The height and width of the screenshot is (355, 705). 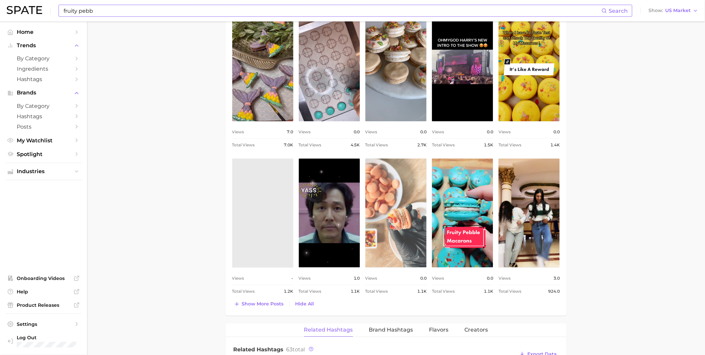 What do you see at coordinates (296, 349) in the screenshot?
I see `span: total` at bounding box center [296, 349].